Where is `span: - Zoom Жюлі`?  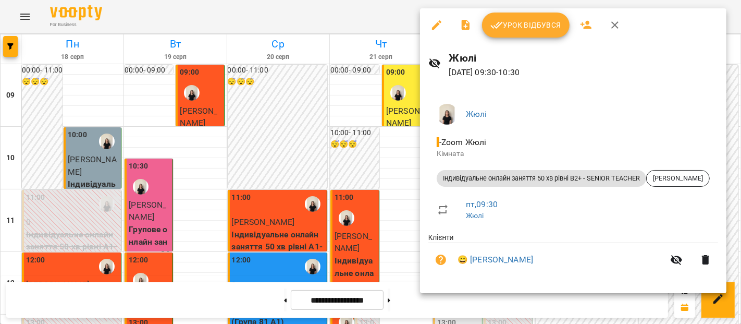
span: - Zoom Жюлі is located at coordinates (463, 142).